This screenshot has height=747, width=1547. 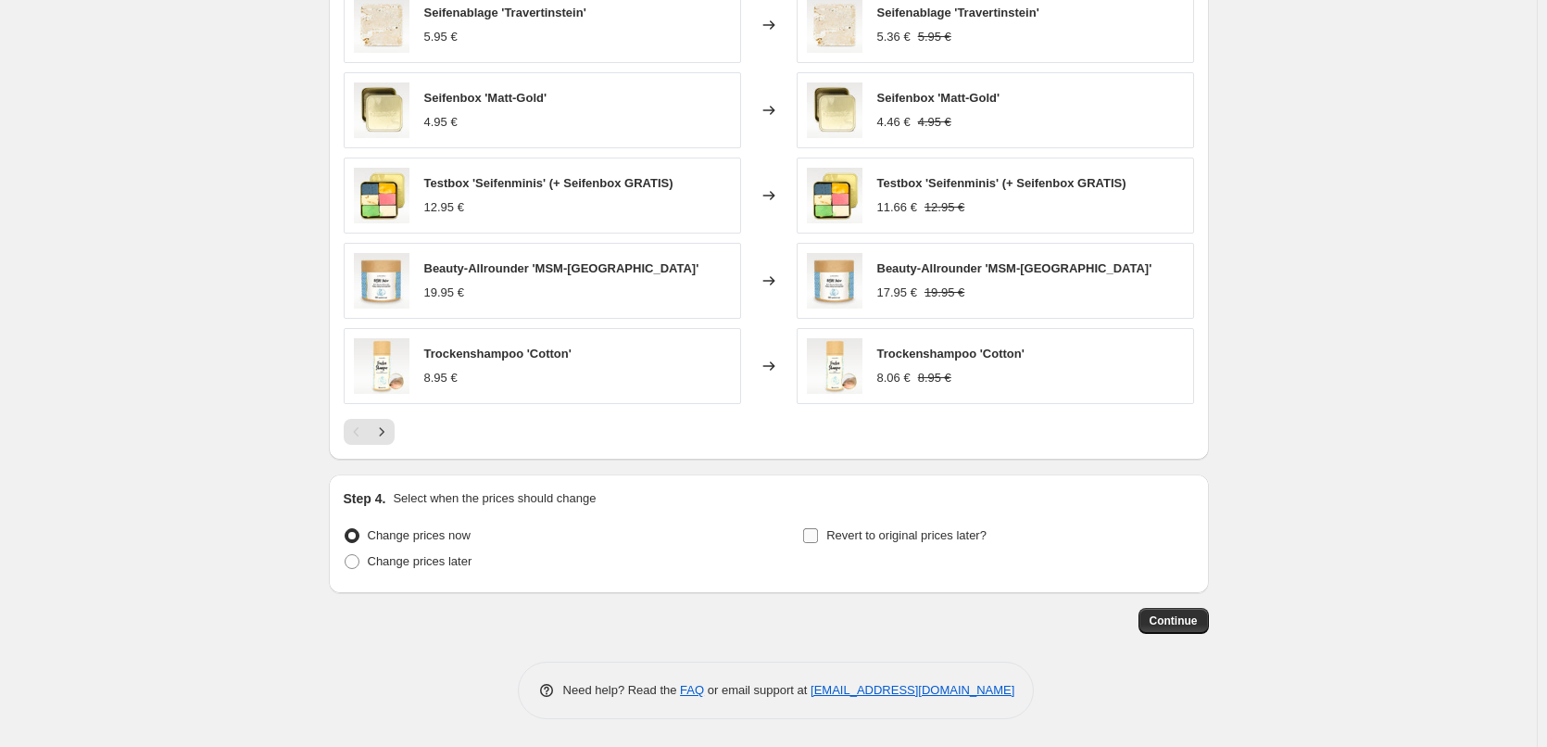 I want to click on div: 19.95 €, so click(x=444, y=293).